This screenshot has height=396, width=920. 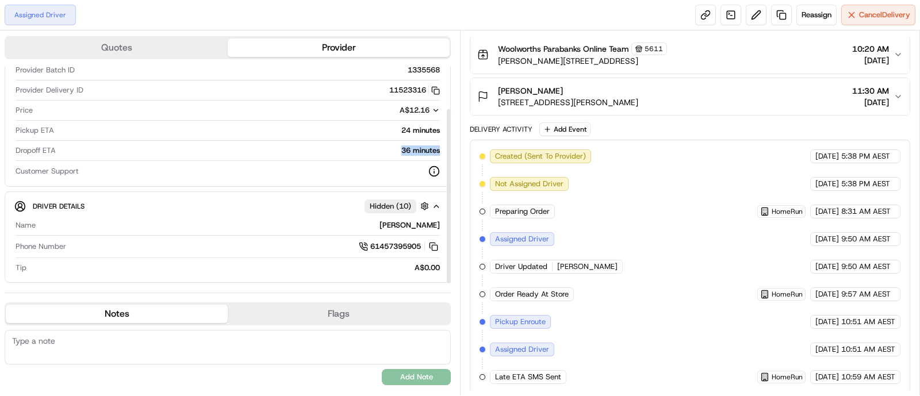 What do you see at coordinates (395, 247) in the screenshot?
I see `span: 61457395905` at bounding box center [395, 247].